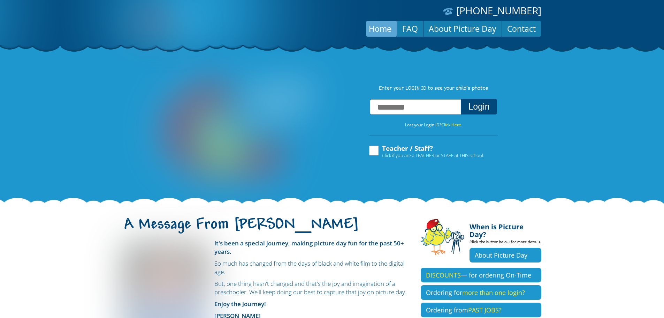 The image size is (664, 318). Describe the element at coordinates (505, 228) in the screenshot. I see `h4: When is Picture Day?` at that location.